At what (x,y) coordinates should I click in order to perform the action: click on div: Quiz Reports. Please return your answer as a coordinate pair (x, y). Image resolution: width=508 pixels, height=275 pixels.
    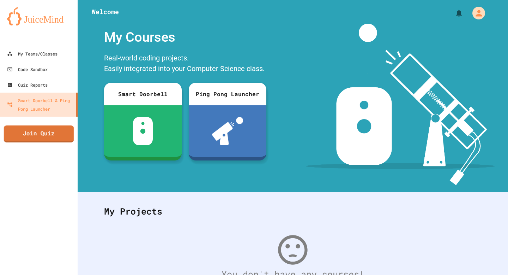
    Looking at the image, I should click on (27, 85).